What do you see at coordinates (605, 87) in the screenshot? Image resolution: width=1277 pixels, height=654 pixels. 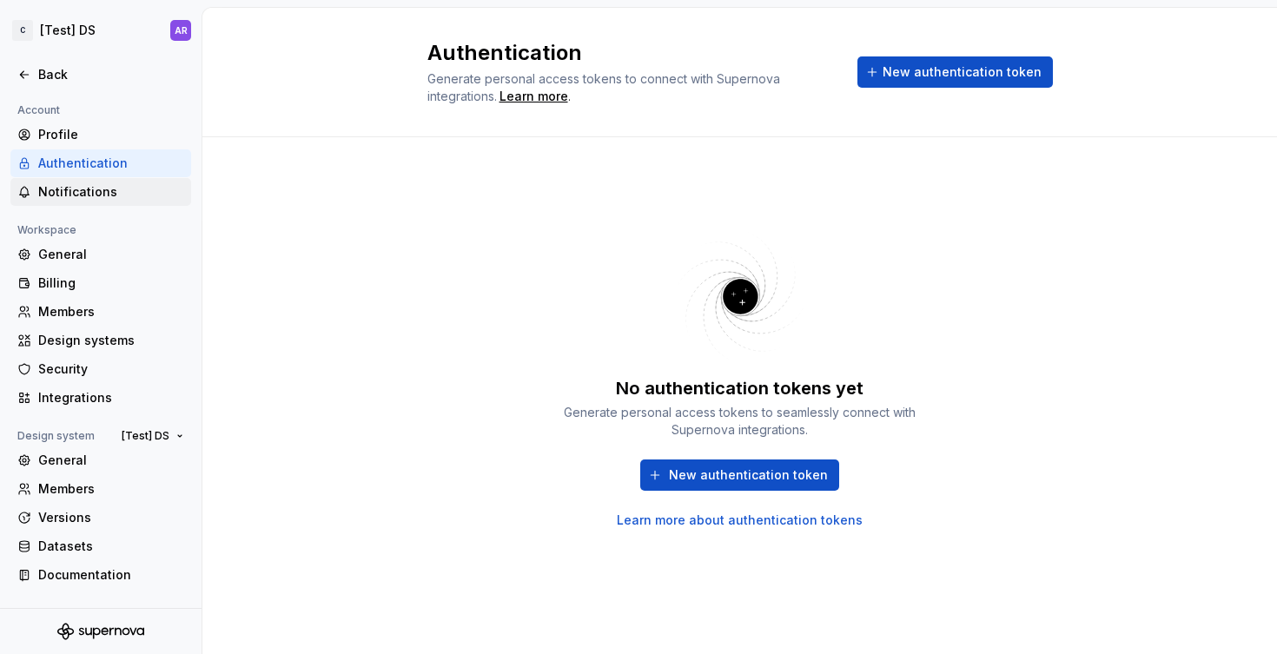 I see `span: Generate personal access tokens to connect with Supernova integrations.` at bounding box center [605, 87].